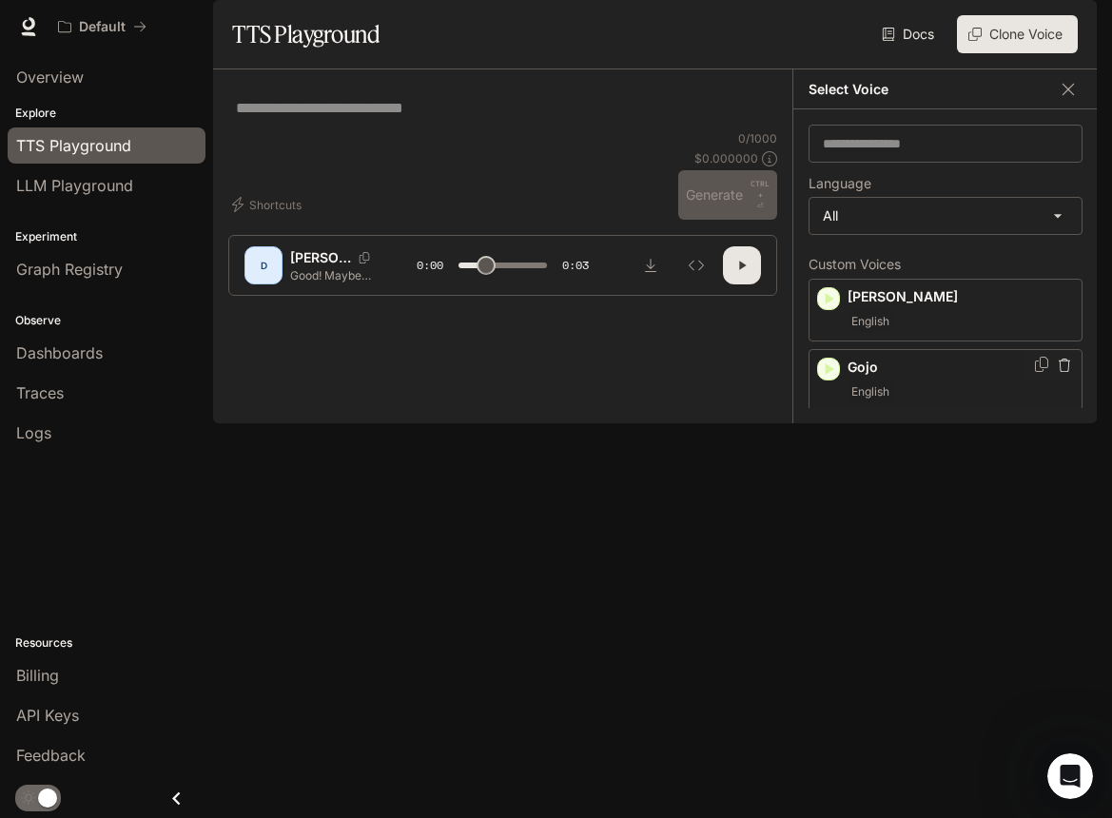 The width and height of the screenshot is (1112, 818). I want to click on h1: TTS Playground, so click(305, 34).